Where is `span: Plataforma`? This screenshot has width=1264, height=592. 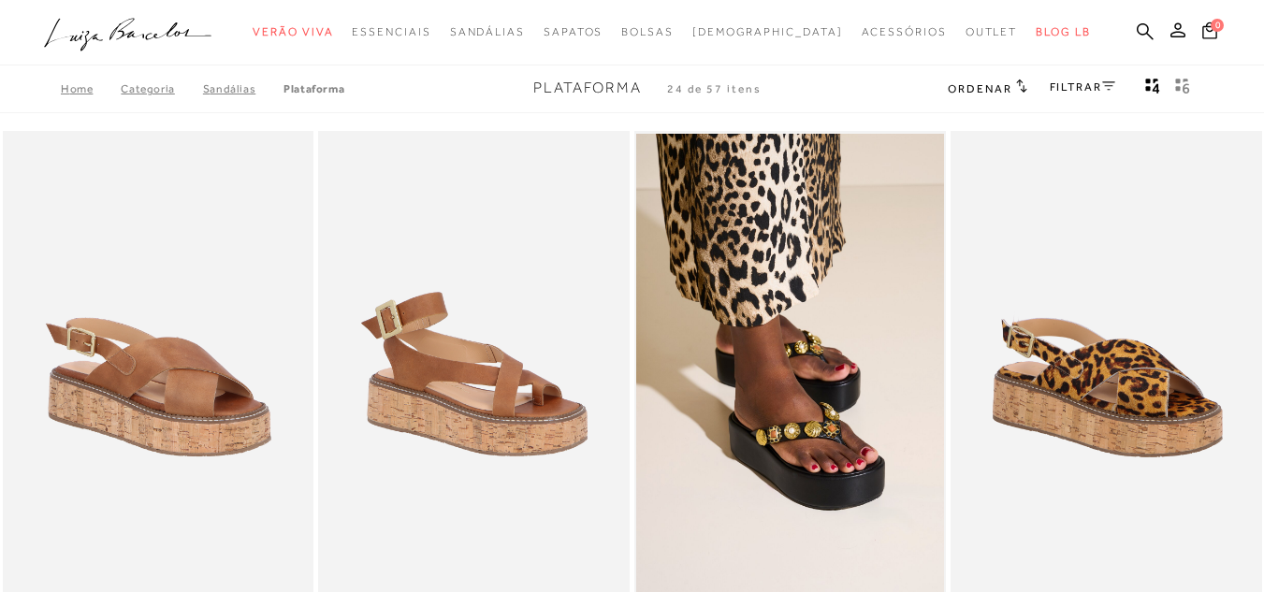 span: Plataforma is located at coordinates (588, 88).